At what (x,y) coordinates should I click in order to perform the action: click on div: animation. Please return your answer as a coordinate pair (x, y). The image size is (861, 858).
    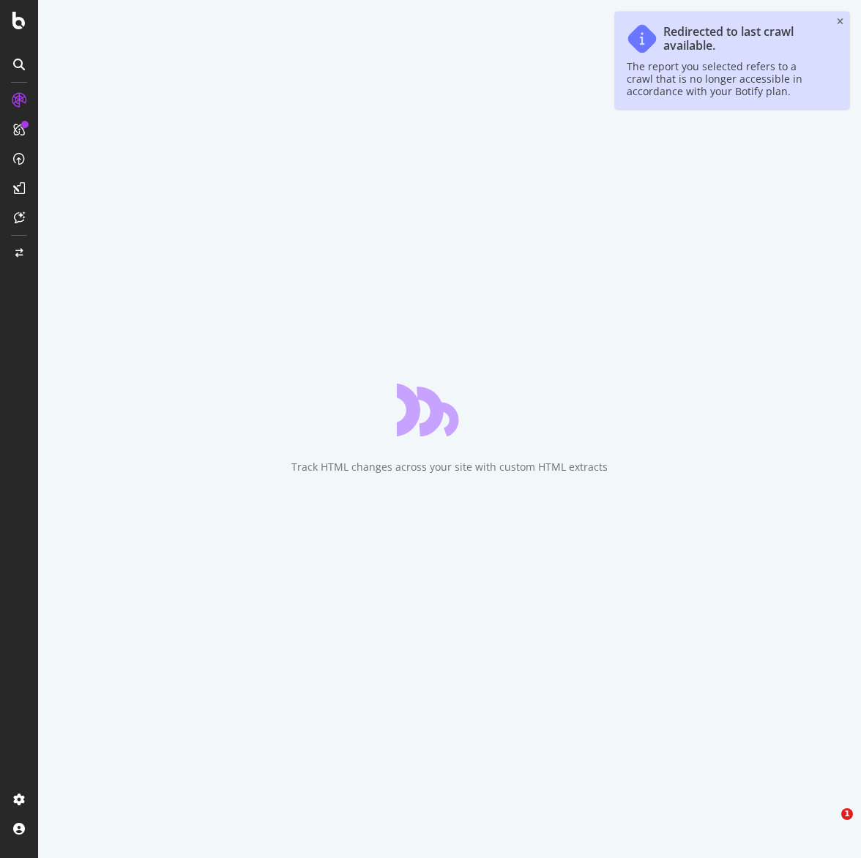
    Looking at the image, I should click on (450, 410).